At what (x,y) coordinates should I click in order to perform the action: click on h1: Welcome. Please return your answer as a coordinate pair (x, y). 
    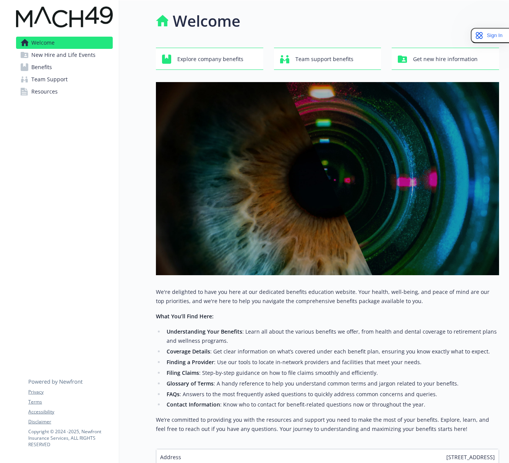
    Looking at the image, I should click on (206, 21).